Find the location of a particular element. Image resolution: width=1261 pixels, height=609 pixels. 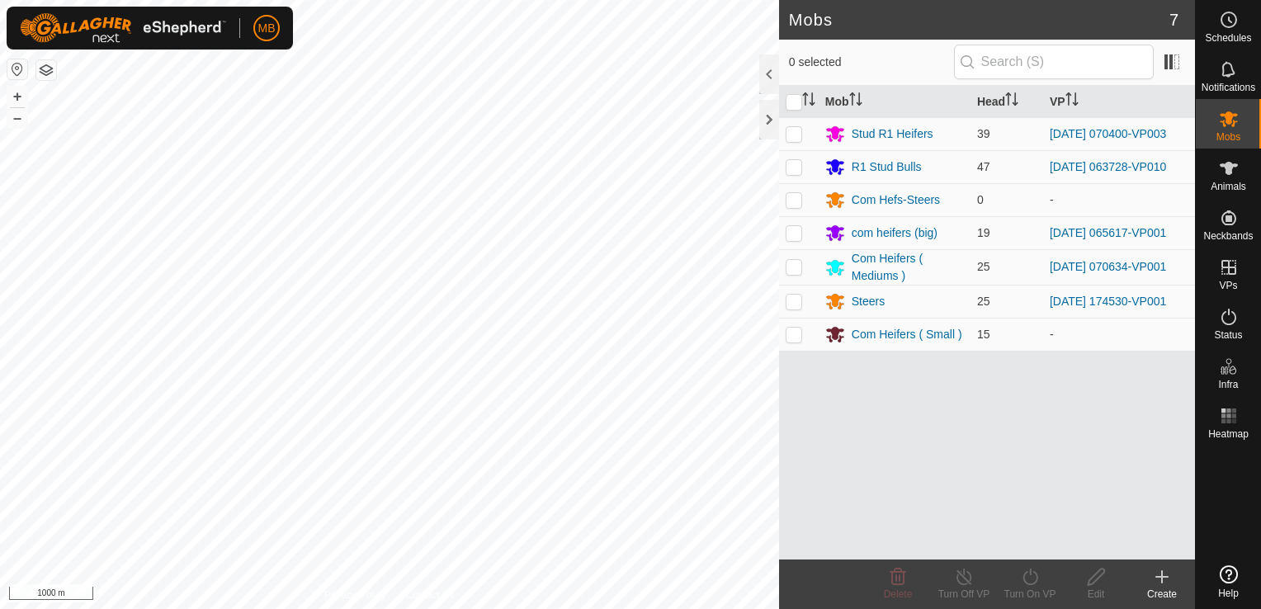

a: Privacy Policy is located at coordinates (355, 595).